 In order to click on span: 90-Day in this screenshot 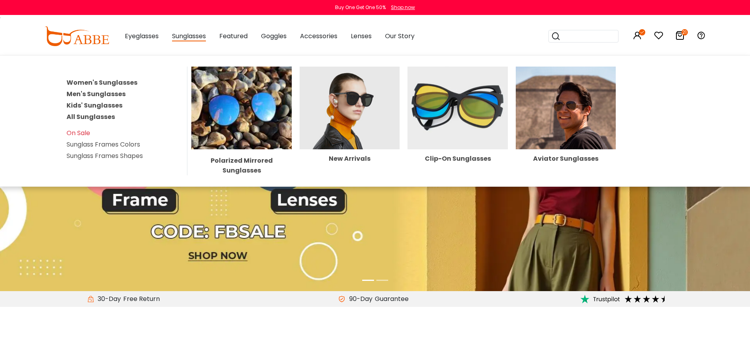, I will do `click(358, 299)`.